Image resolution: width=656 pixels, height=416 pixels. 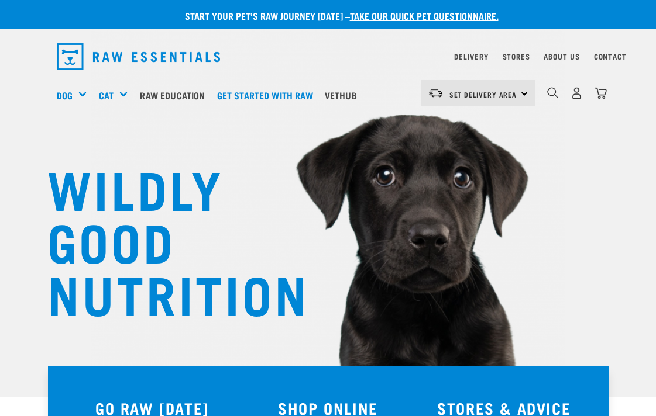 What do you see at coordinates (576, 93) in the screenshot?
I see `img: user.png` at bounding box center [576, 93].